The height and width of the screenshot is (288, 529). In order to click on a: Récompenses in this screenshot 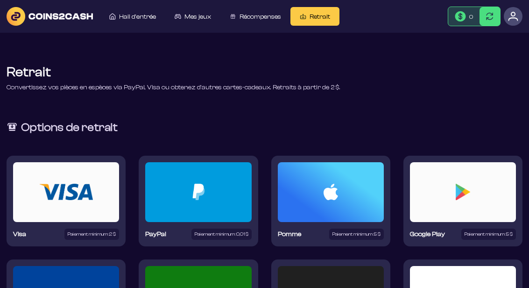, I will do `click(256, 16)`.